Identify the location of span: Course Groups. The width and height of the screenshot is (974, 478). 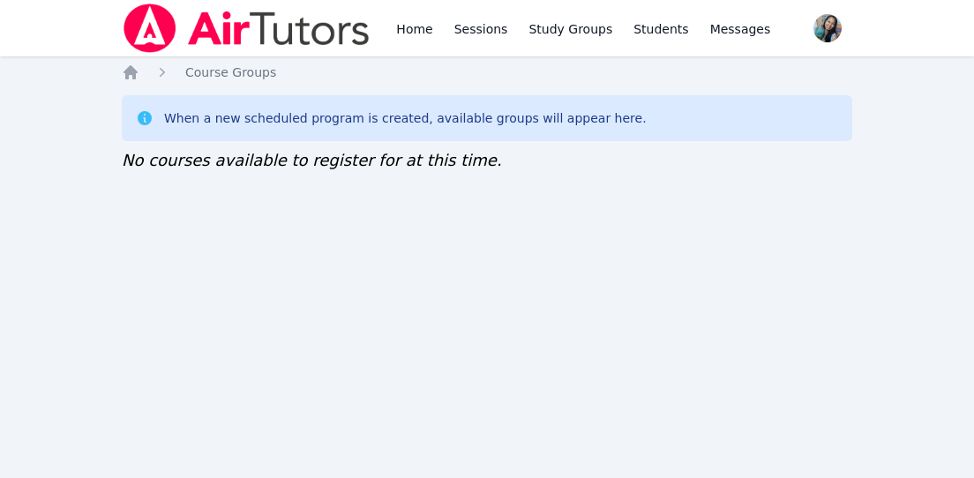
(230, 72).